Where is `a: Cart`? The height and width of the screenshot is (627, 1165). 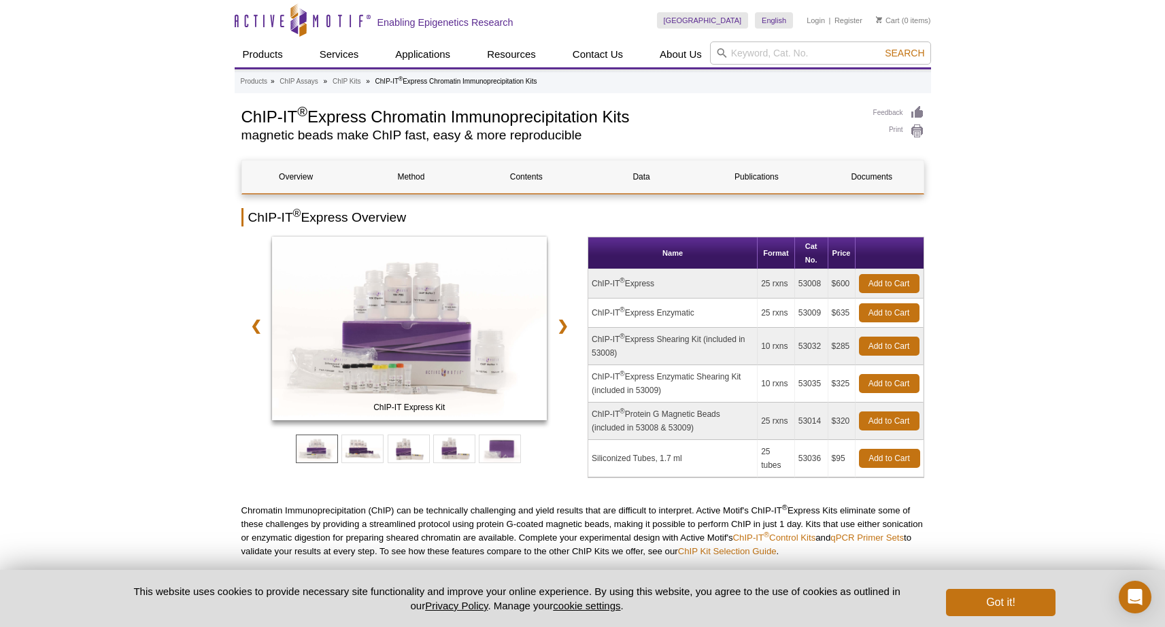
a: Cart is located at coordinates (888, 20).